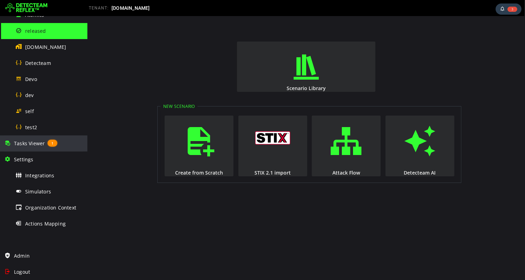 Image resolution: width=525 pixels, height=280 pixels. I want to click on span: Organization Context, so click(51, 207).